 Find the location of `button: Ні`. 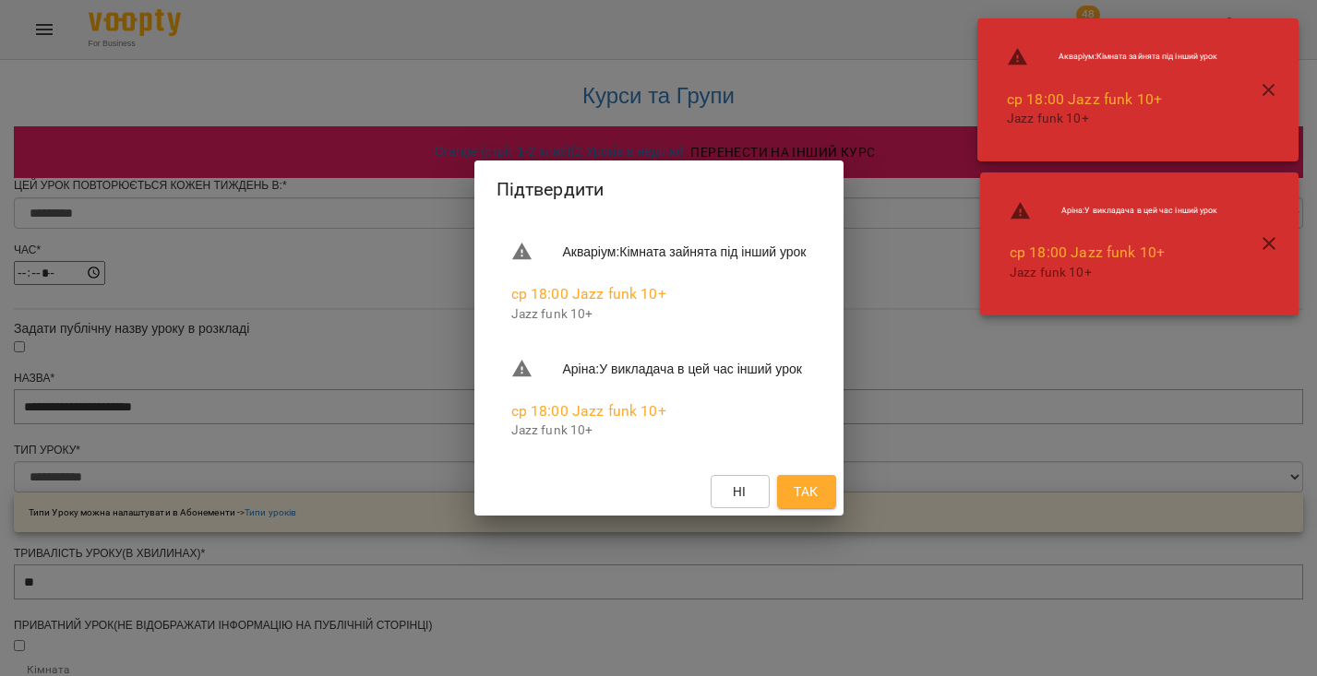

button: Ні is located at coordinates (740, 492).